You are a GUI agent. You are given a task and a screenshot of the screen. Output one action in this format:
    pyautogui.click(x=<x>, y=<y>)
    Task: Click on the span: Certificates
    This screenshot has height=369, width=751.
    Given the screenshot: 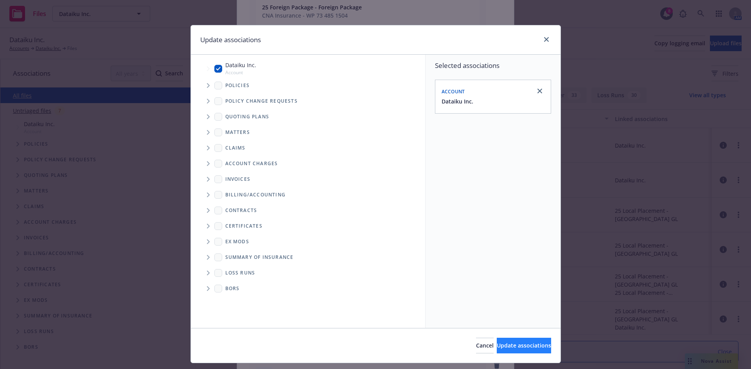 What is the action you would take?
    pyautogui.click(x=244, y=226)
    